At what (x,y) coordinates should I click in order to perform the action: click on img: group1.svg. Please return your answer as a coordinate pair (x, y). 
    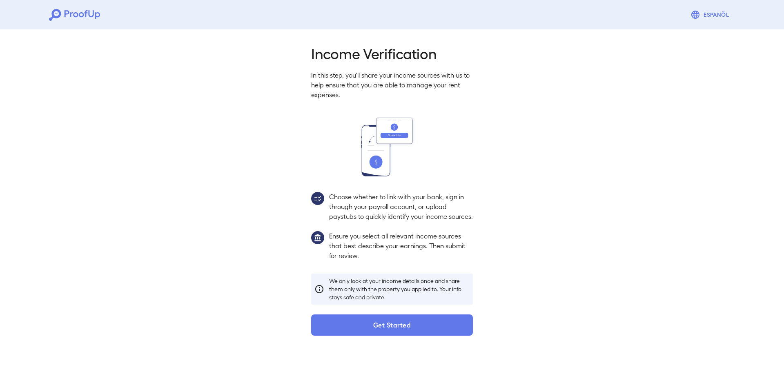
    Looking at the image, I should click on (318, 238).